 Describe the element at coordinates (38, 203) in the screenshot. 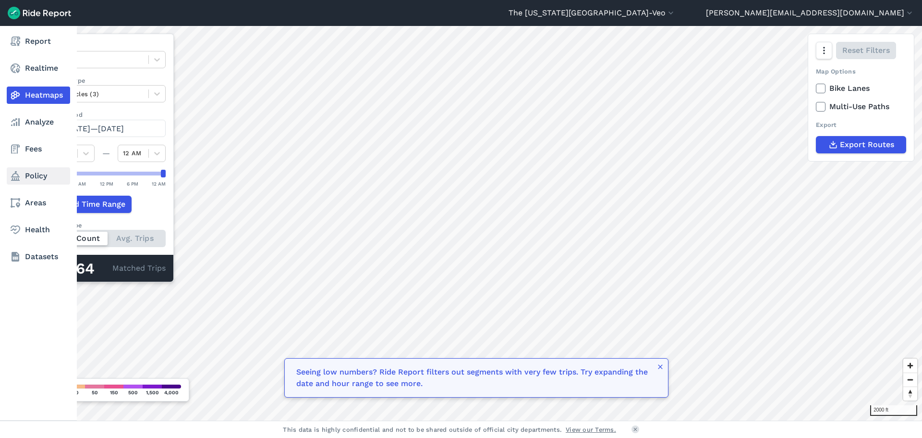

I see `a: Areas` at that location.